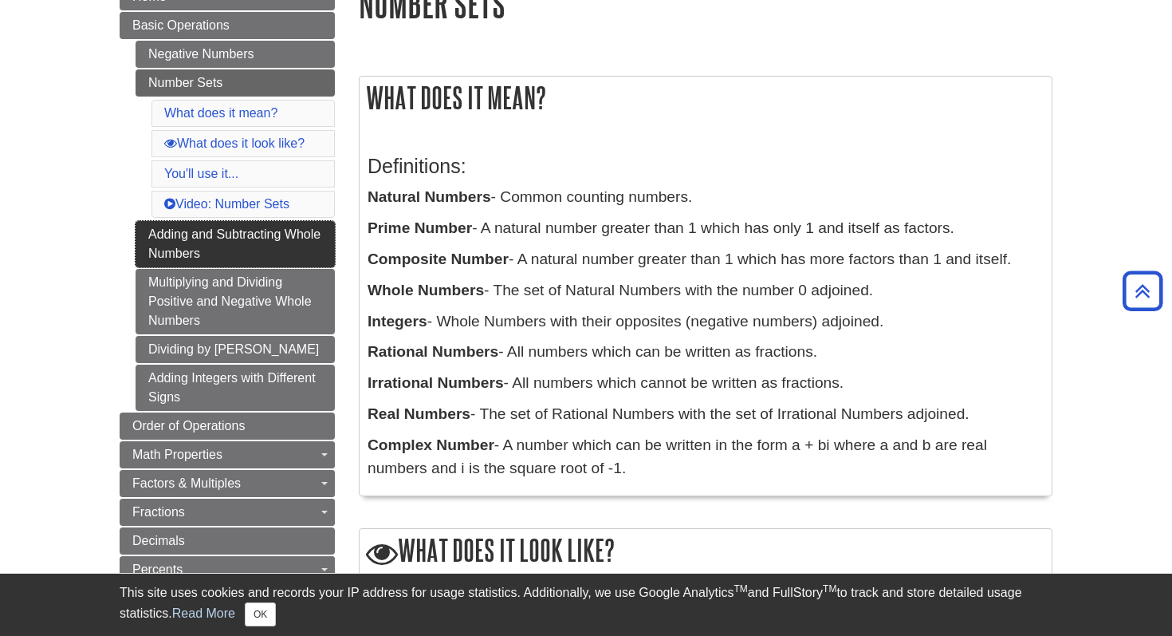 The image size is (1172, 636). I want to click on a: Negative Numbers, so click(235, 54).